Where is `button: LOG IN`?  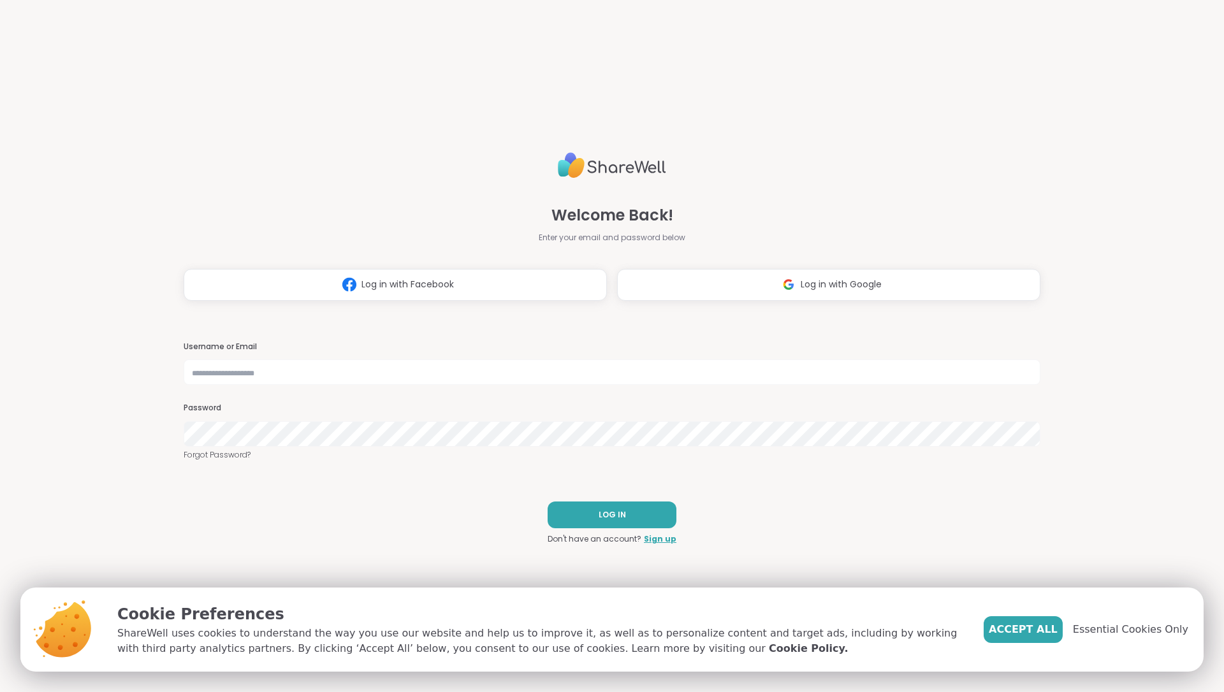 button: LOG IN is located at coordinates (612, 515).